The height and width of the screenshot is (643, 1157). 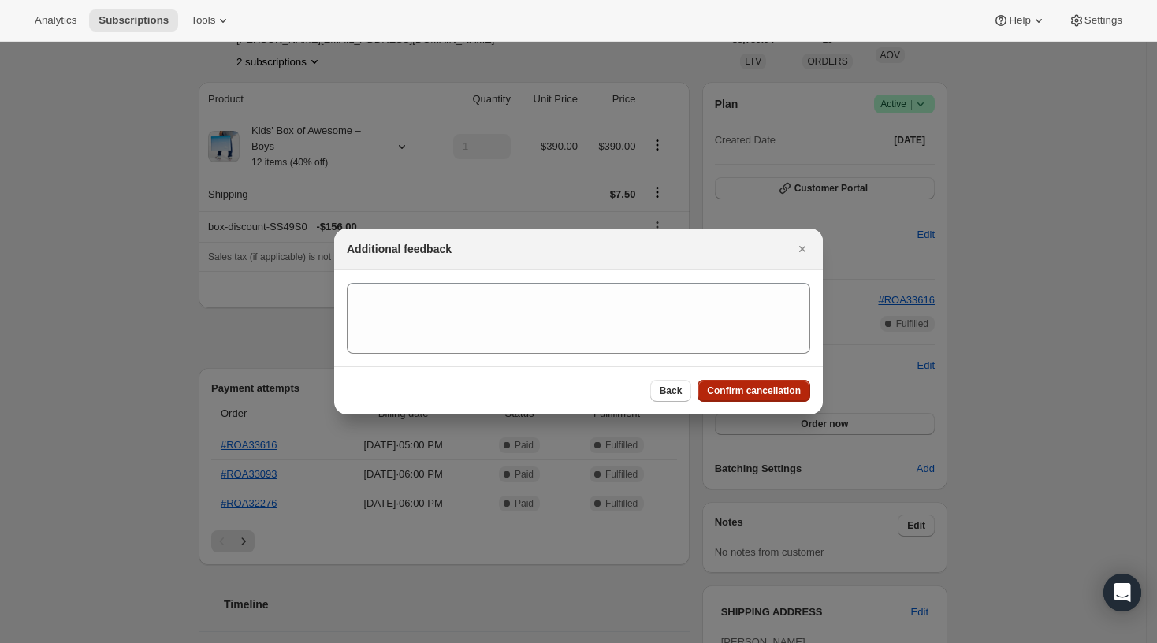 What do you see at coordinates (671, 391) in the screenshot?
I see `span: Back` at bounding box center [671, 391].